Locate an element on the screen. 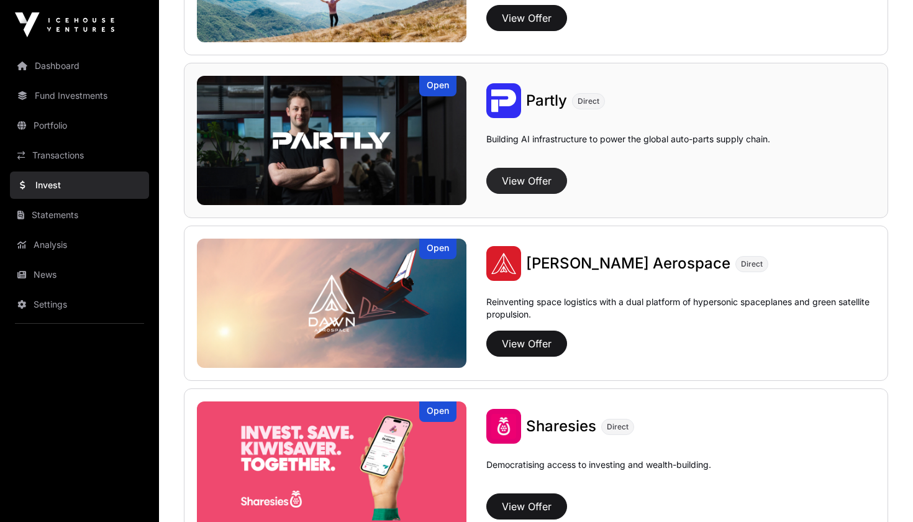 The image size is (913, 522). a: Statements is located at coordinates (79, 215).